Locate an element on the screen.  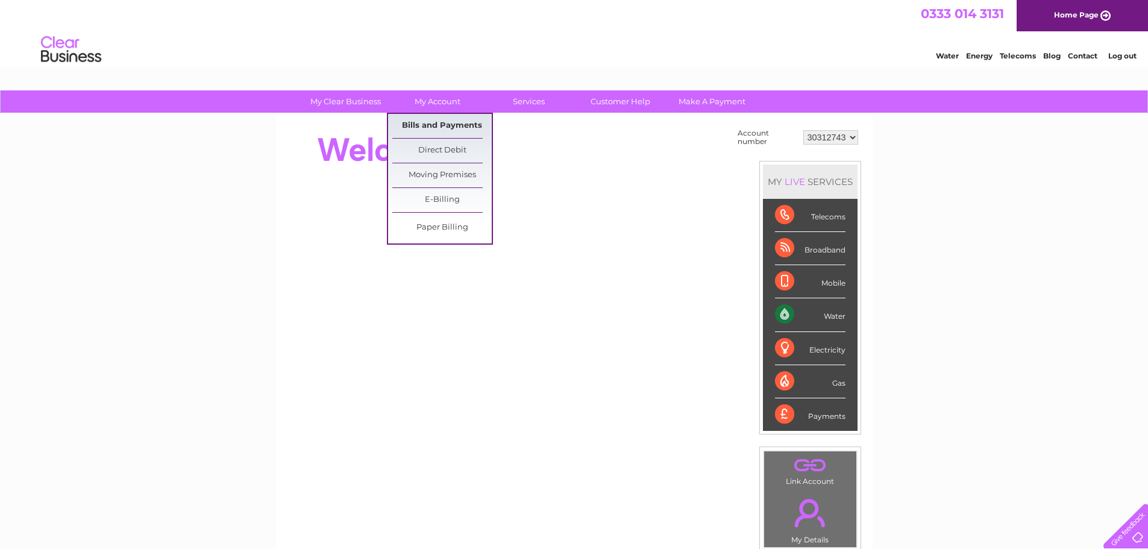
a: Customer Help is located at coordinates (620, 101).